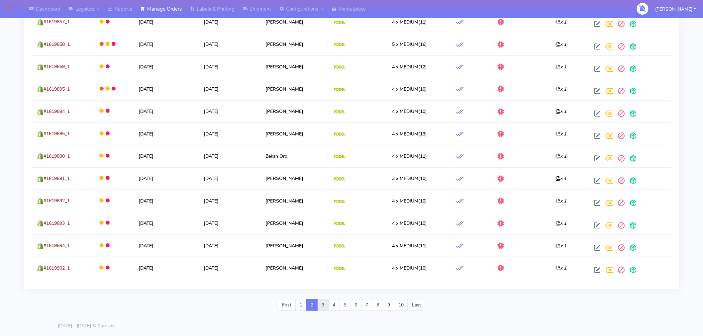  I want to click on a: 7, so click(367, 305).